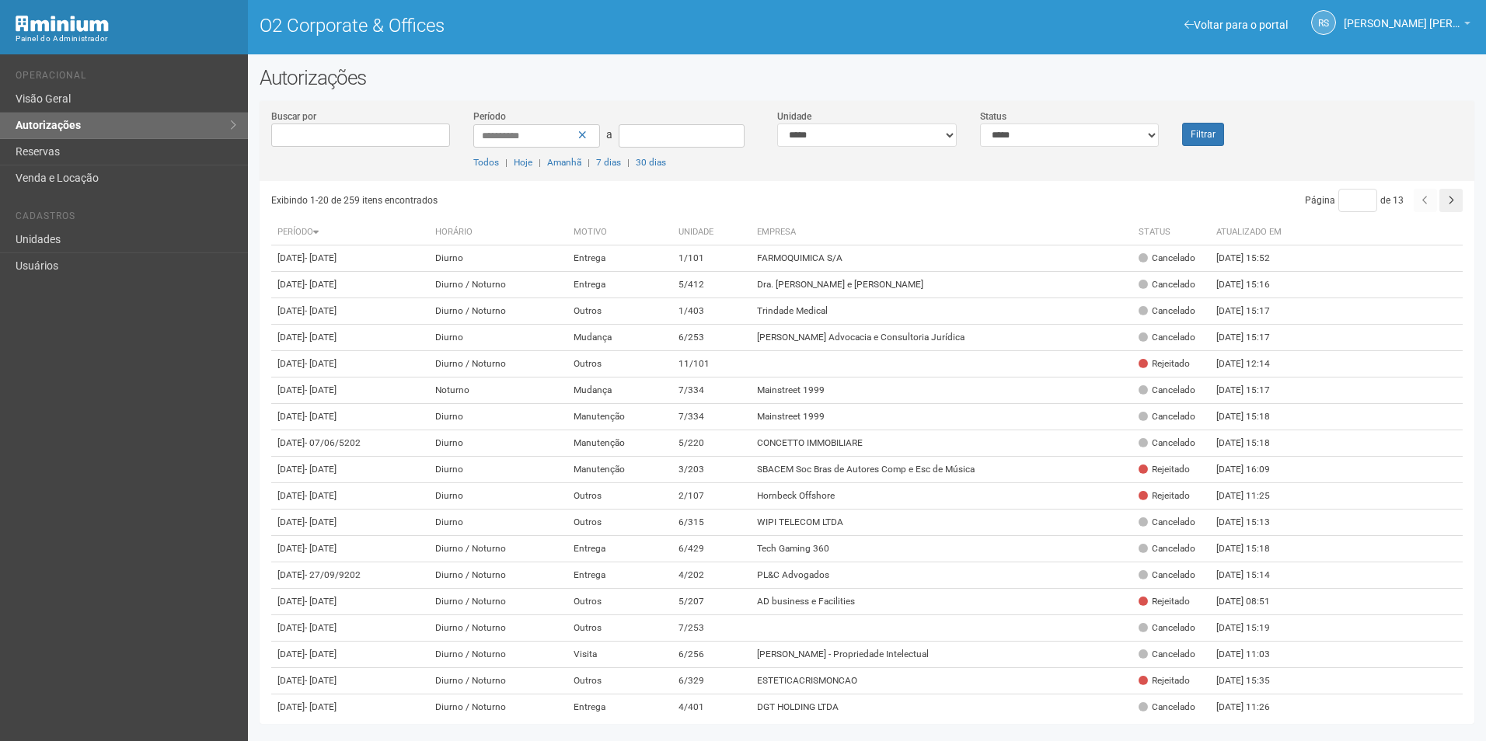 This screenshot has height=741, width=1486. I want to click on li: Operacional, so click(126, 78).